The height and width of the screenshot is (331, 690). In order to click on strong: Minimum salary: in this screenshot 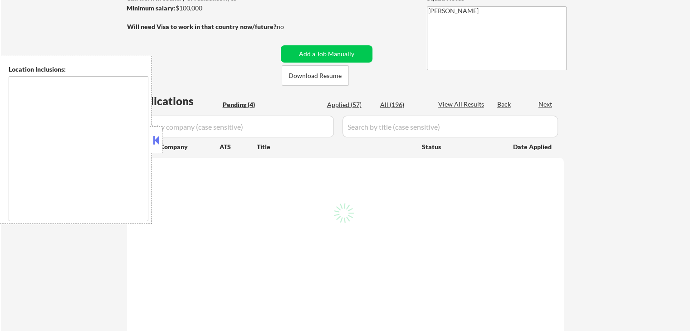, I will do `click(151, 8)`.